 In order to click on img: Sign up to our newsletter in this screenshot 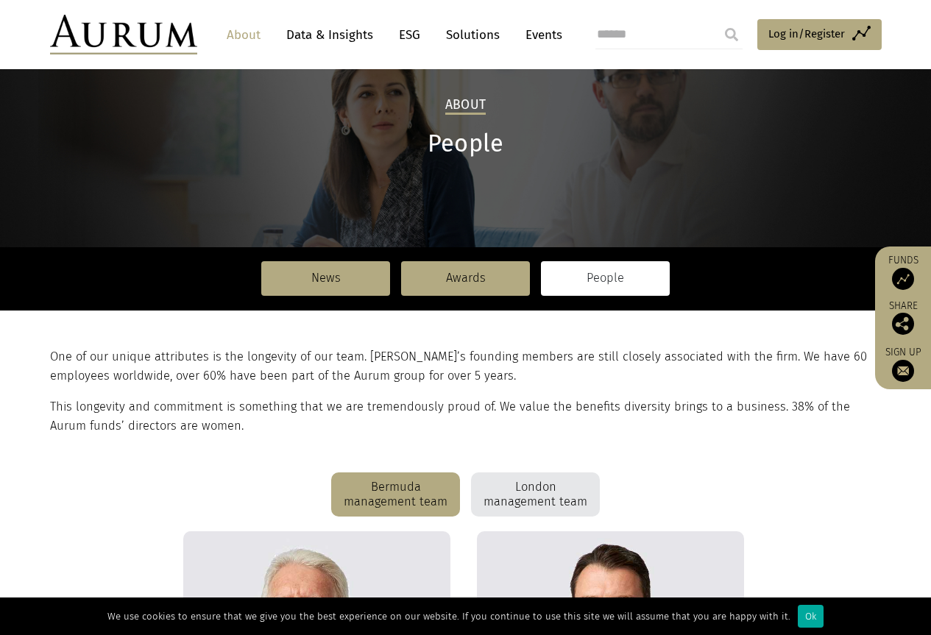, I will do `click(903, 371)`.